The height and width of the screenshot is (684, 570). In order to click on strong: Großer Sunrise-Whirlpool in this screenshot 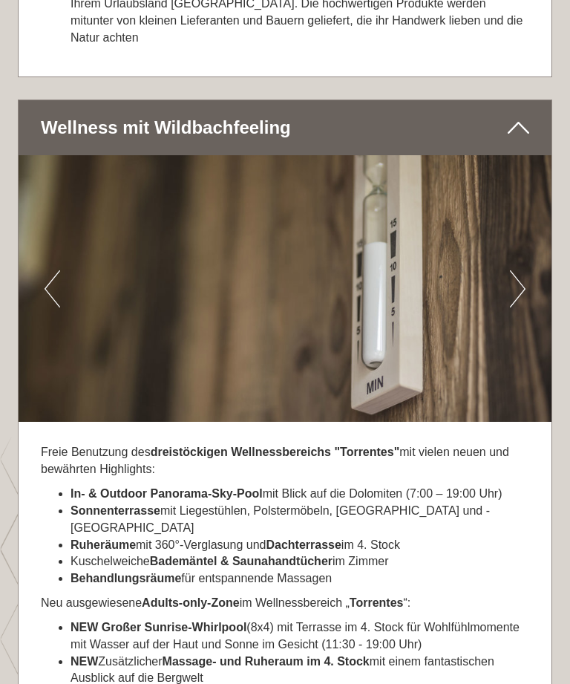, I will do `click(174, 627)`.